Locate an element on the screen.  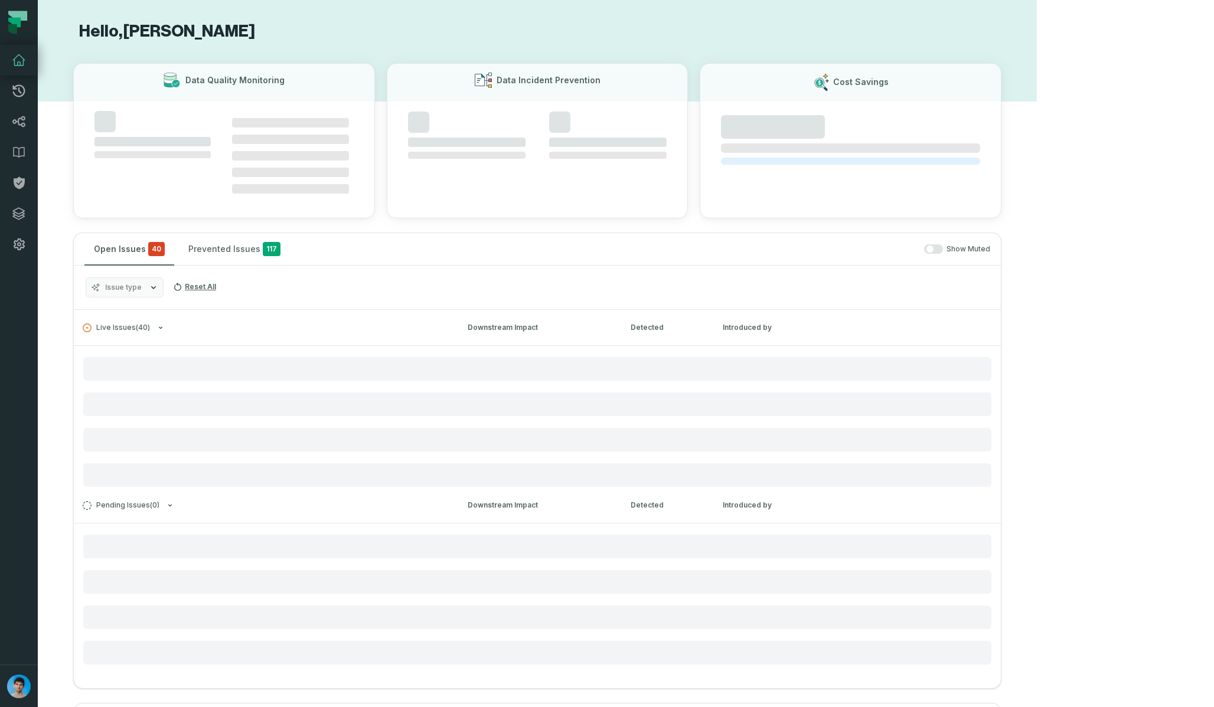
button: Data Incident Prevention is located at coordinates (537, 141).